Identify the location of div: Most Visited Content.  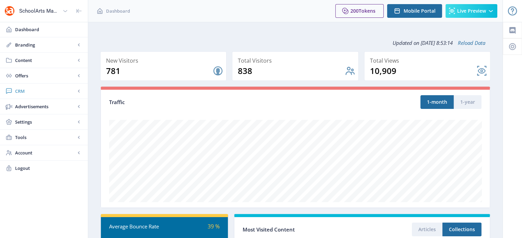
(302, 230).